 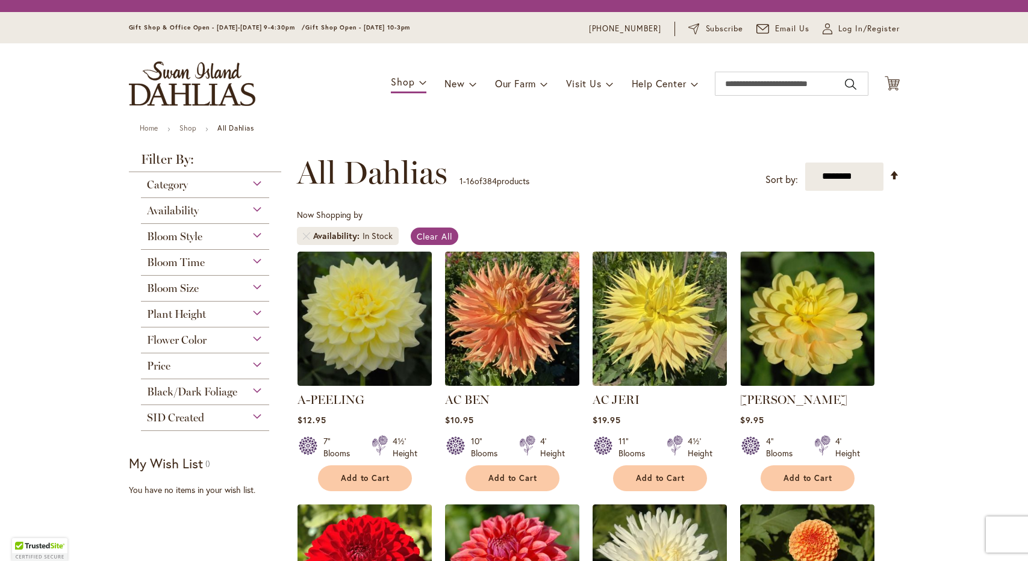 I want to click on span: $9.95, so click(x=752, y=420).